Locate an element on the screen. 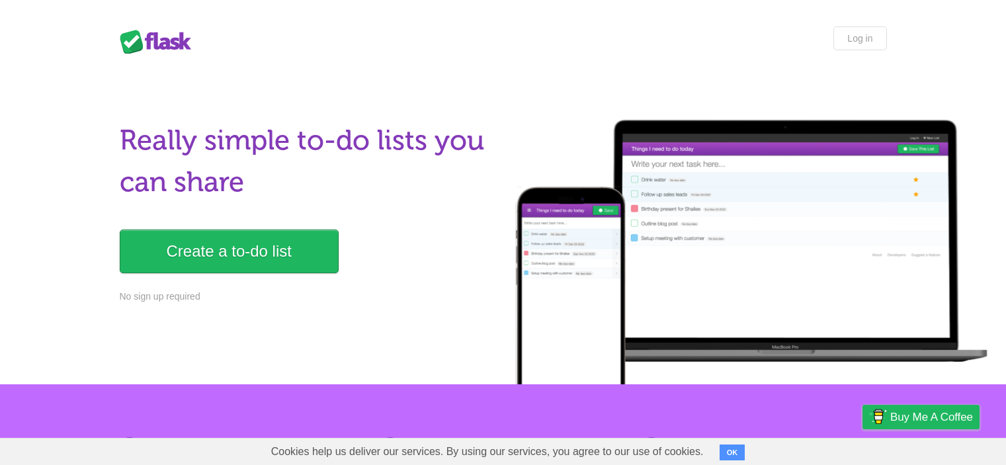 The height and width of the screenshot is (465, 1006). button: OK is located at coordinates (732, 452).